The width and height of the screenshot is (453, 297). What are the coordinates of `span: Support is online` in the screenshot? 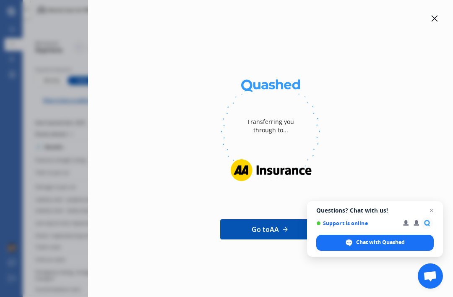 It's located at (357, 223).